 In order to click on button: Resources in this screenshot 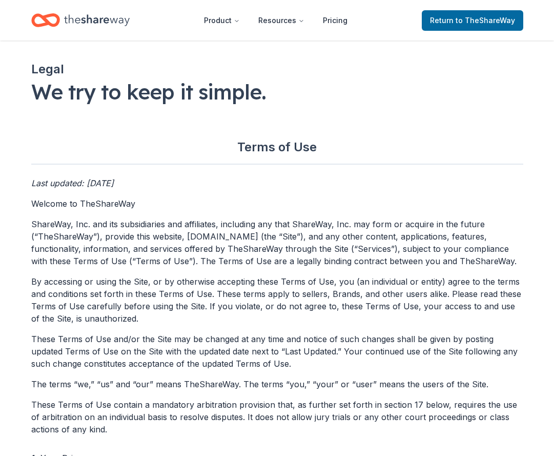, I will do `click(281, 21)`.